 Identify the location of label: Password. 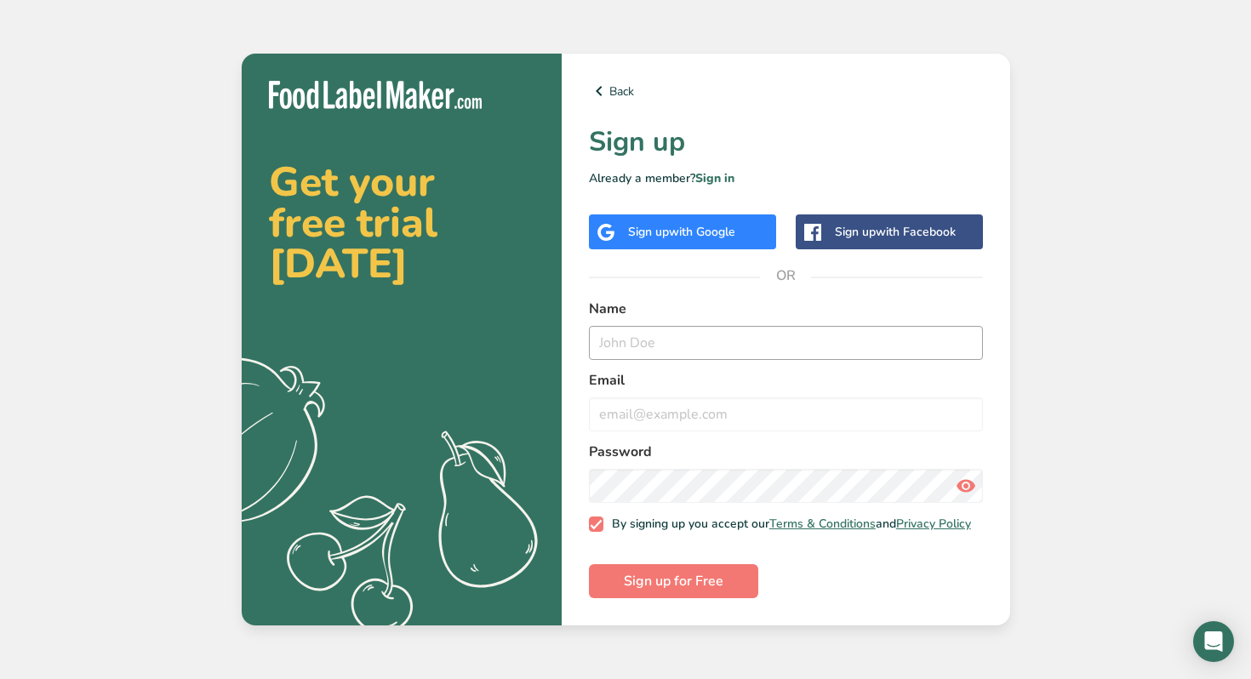
(785, 452).